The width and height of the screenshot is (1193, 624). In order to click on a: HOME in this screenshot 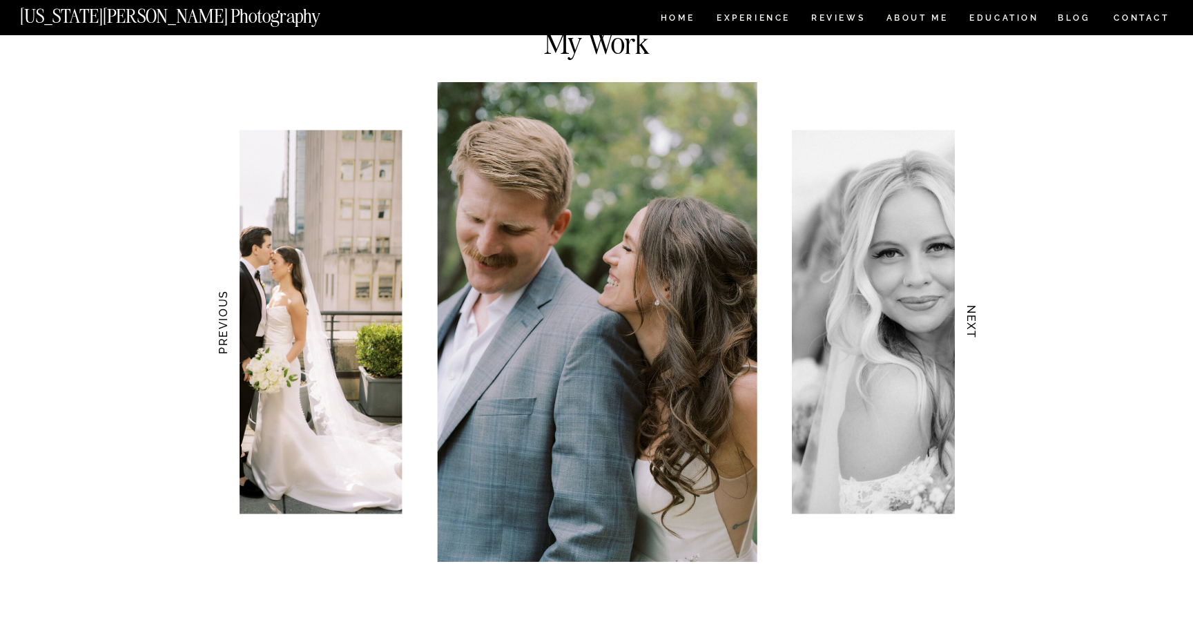, I will do `click(677, 19)`.